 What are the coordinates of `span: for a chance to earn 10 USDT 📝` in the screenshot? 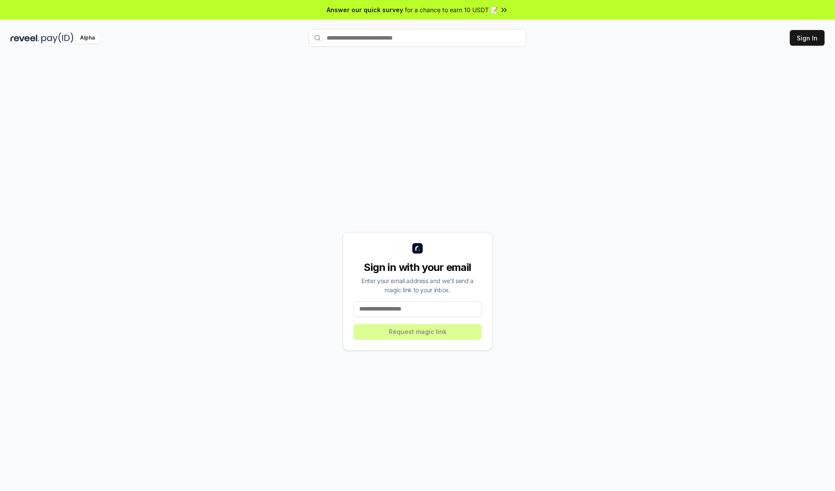 It's located at (451, 10).